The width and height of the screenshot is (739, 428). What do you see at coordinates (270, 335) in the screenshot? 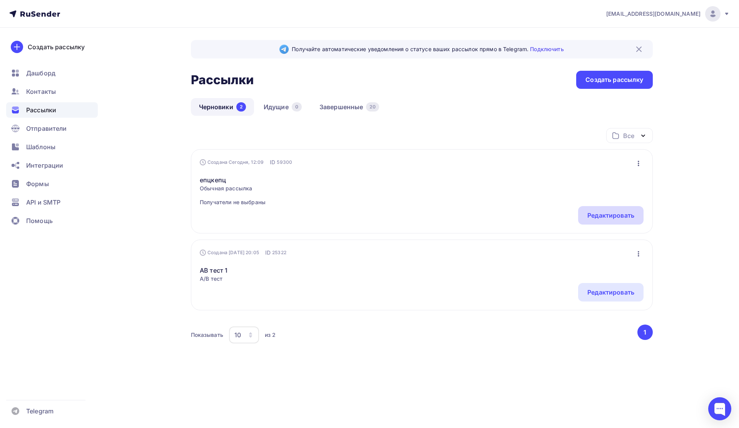
I see `div: из 2` at bounding box center [270, 335].